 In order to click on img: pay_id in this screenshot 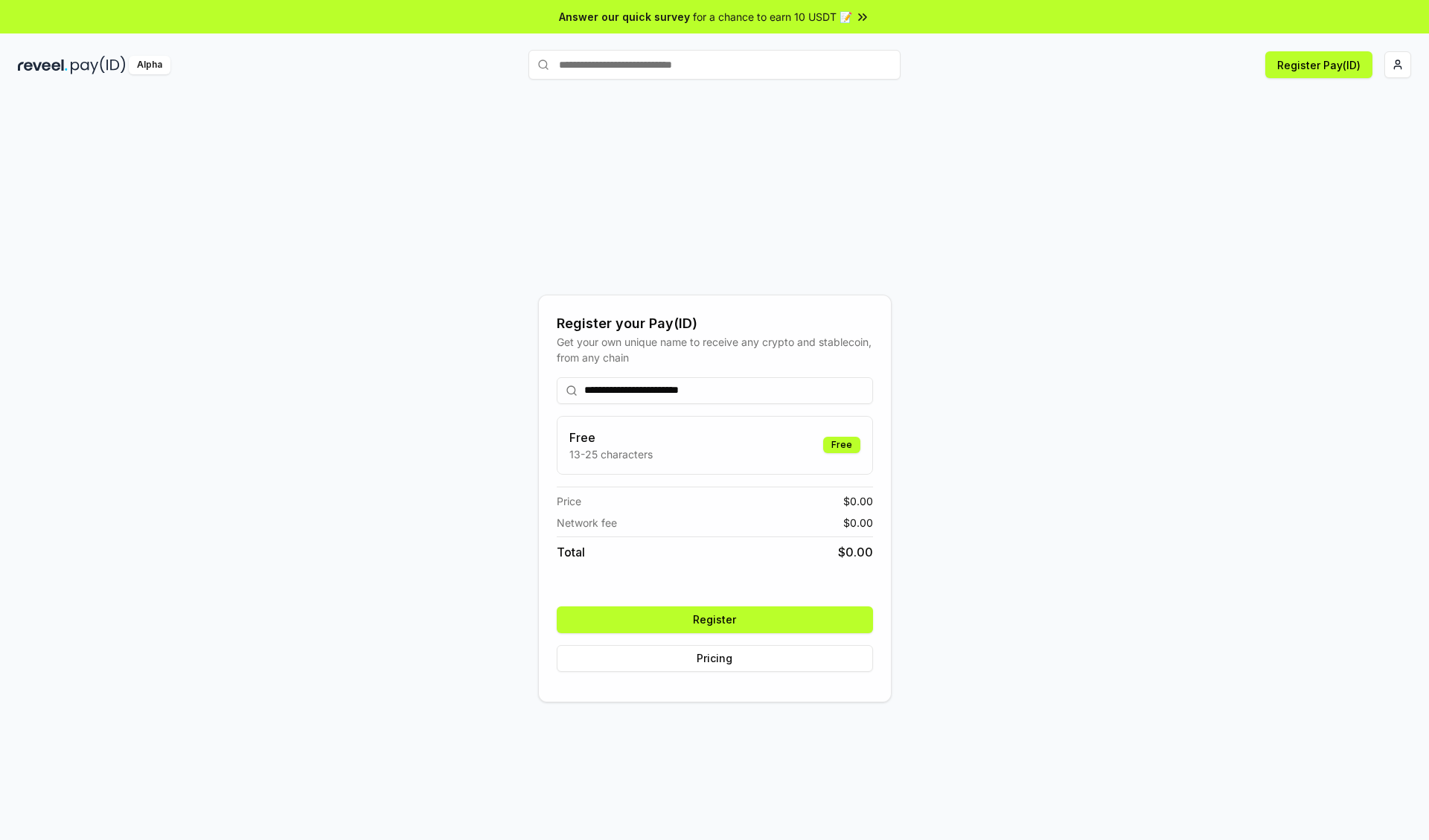, I will do `click(99, 64)`.